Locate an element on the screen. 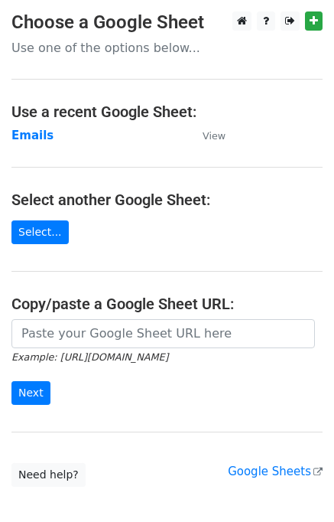 The width and height of the screenshot is (334, 522). h3: Choose a Google Sheet is located at coordinates (167, 22).